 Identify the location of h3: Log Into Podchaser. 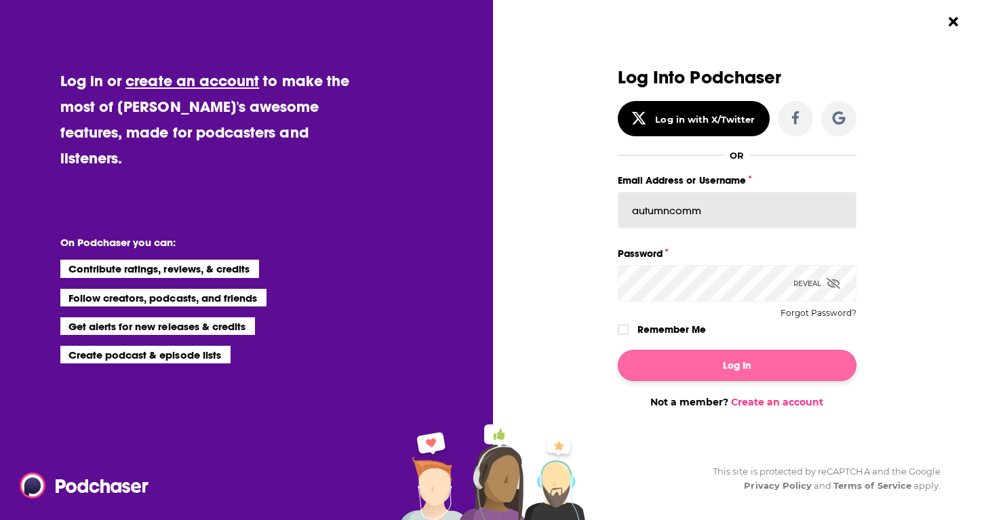
(737, 77).